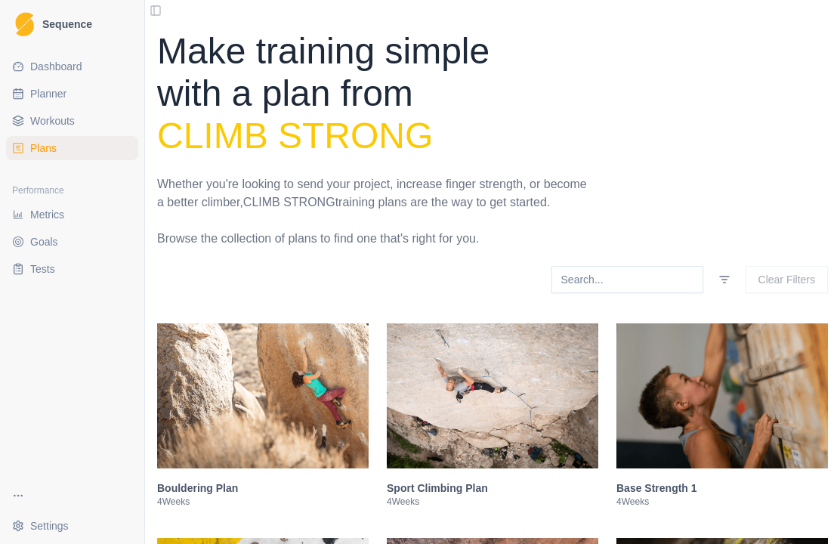  I want to click on p: Browse the collection of plans to find one that's right for you., so click(375, 239).